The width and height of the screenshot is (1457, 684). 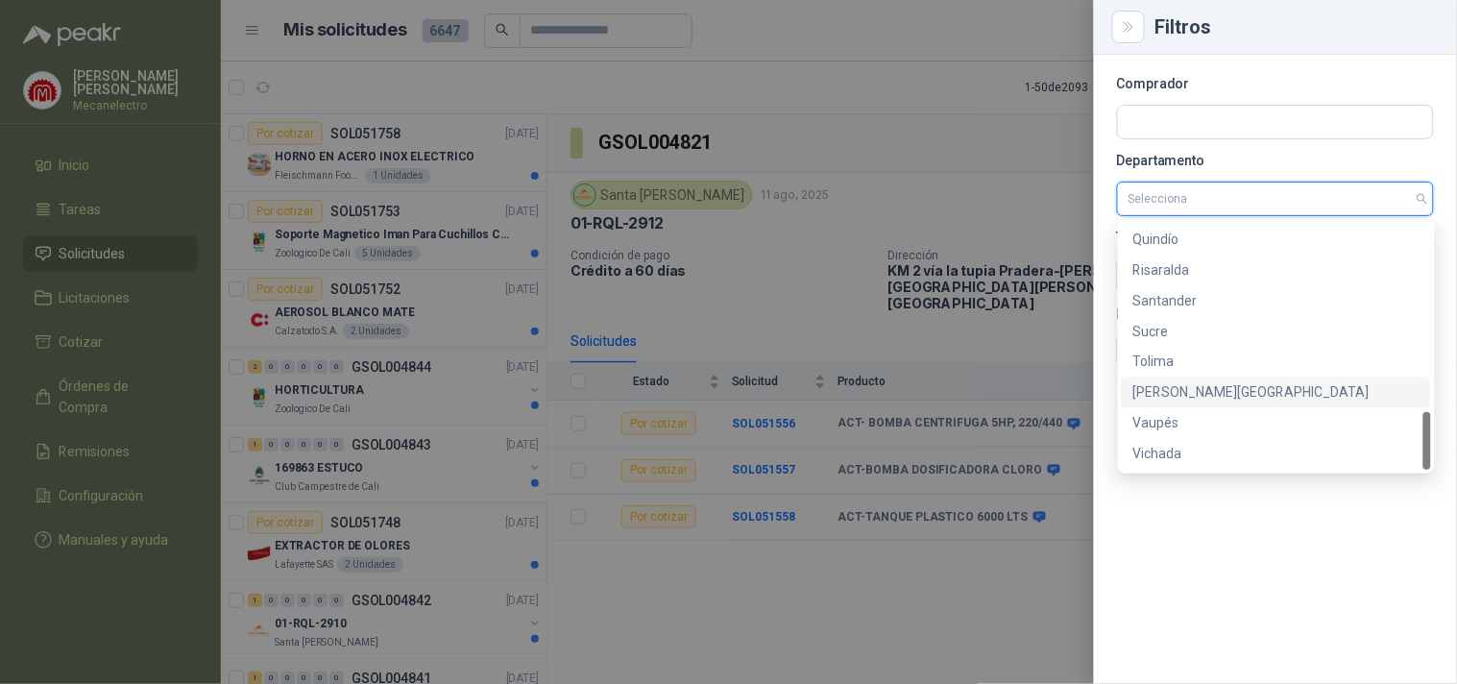 I want to click on div: Quindío, so click(x=1276, y=239).